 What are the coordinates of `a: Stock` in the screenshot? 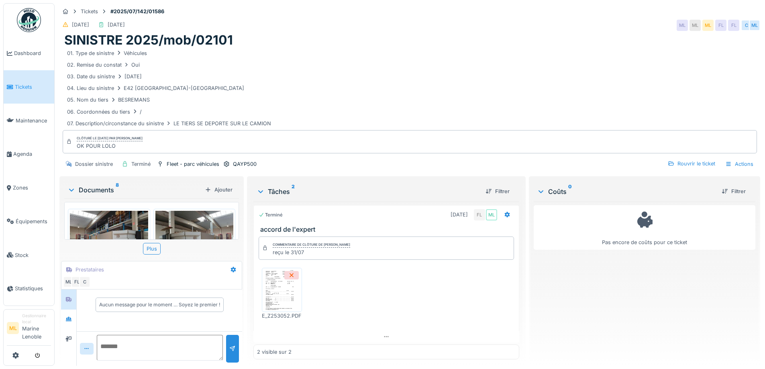 It's located at (29, 255).